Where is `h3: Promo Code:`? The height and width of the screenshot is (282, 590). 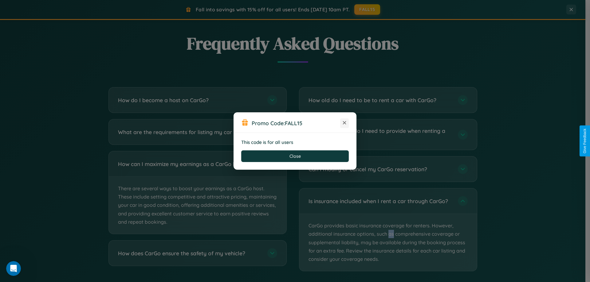
h3: Promo Code: is located at coordinates (296, 123).